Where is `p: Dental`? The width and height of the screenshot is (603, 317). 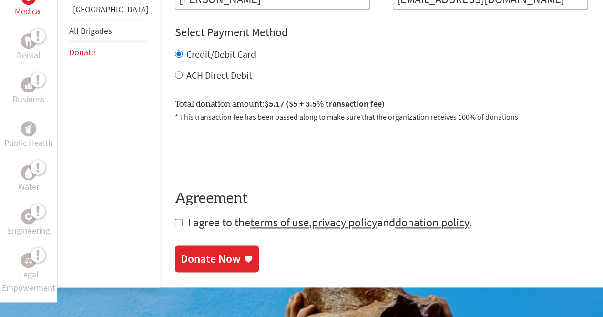
p: Dental is located at coordinates (29, 55).